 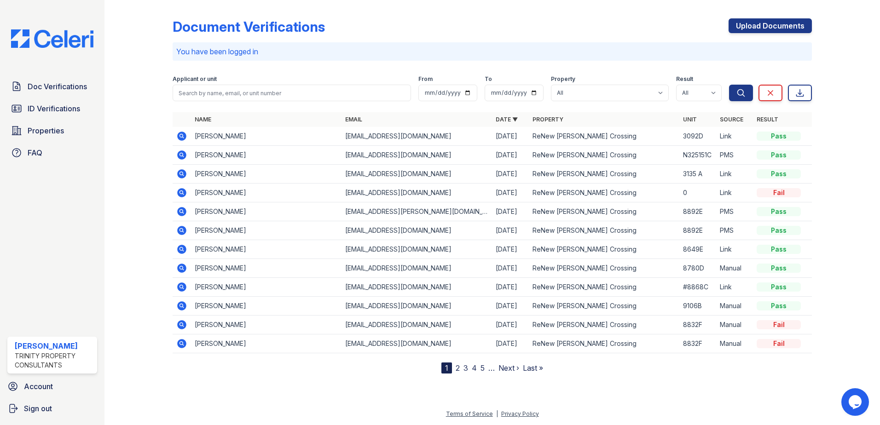 I want to click on a: Terms of Service, so click(x=469, y=414).